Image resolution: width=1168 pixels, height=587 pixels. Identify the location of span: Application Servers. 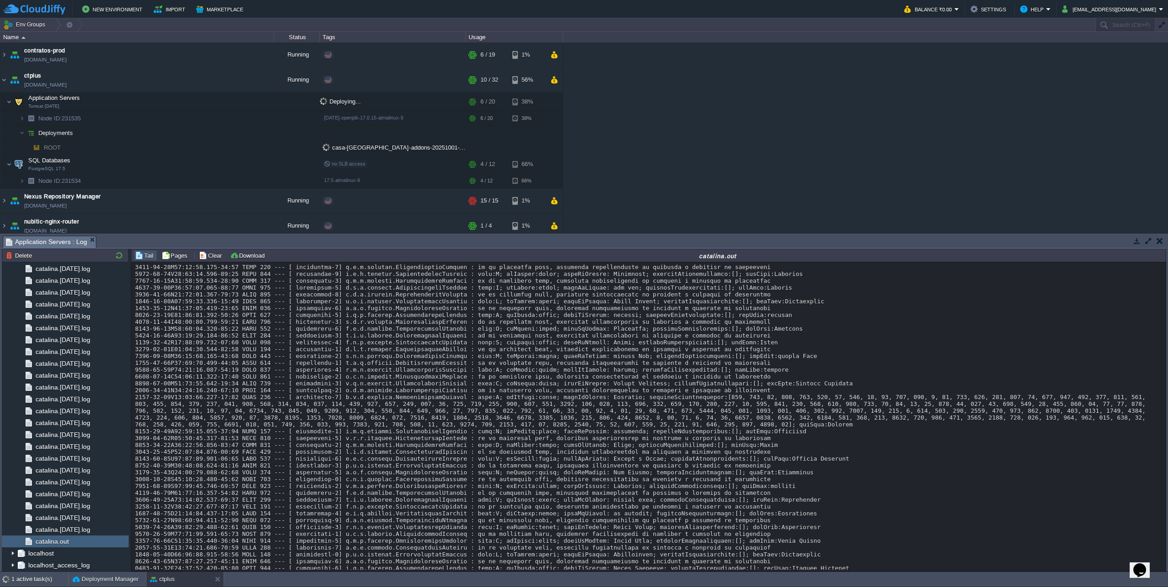
(54, 98).